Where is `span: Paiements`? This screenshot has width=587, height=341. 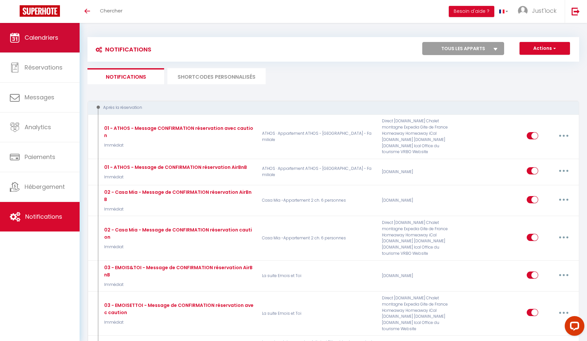
span: Paiements is located at coordinates (40, 157).